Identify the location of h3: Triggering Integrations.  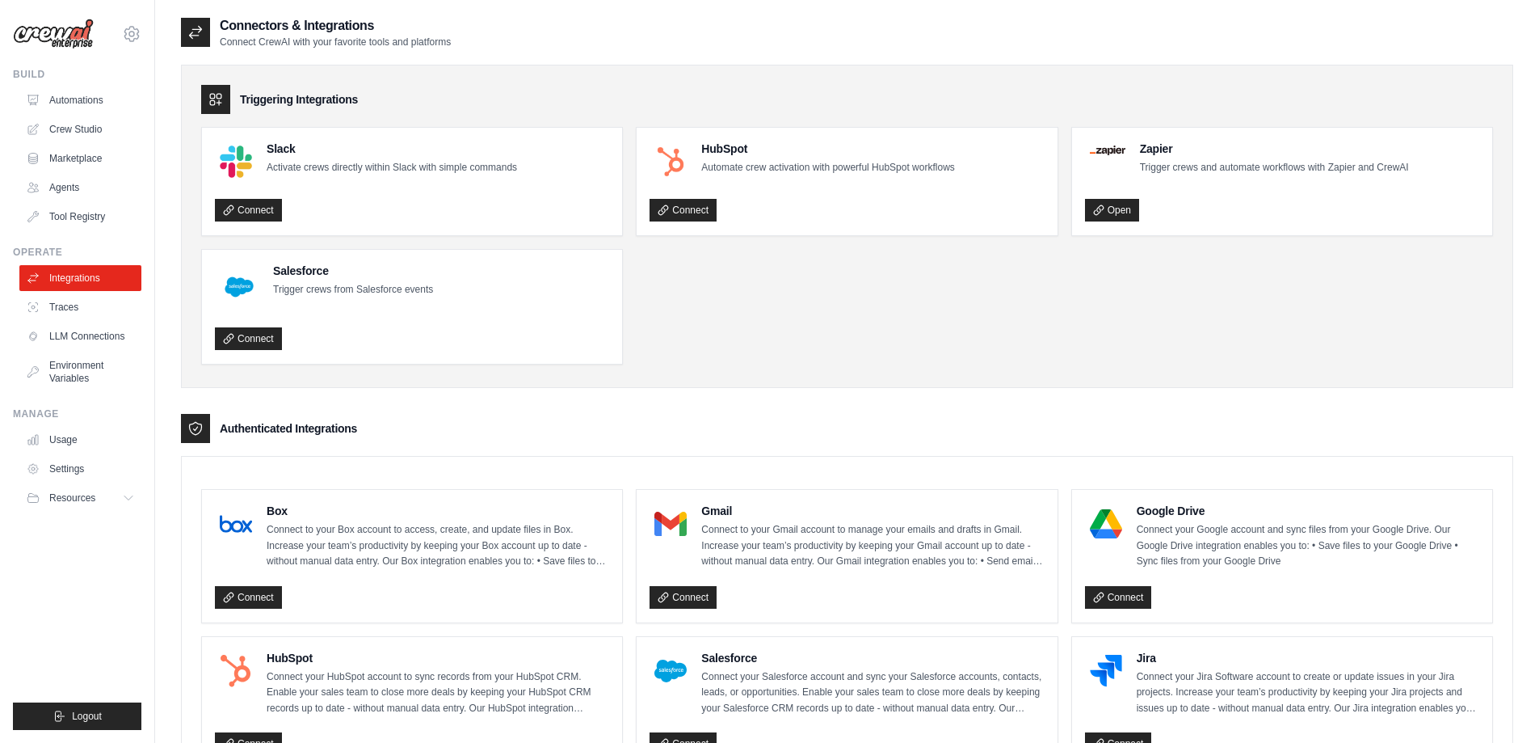
(299, 99).